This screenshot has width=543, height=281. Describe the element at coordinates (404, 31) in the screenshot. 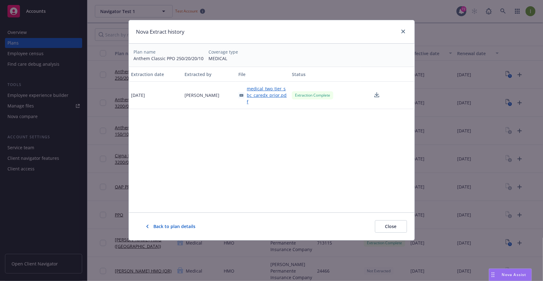

I see `a: close` at that location.